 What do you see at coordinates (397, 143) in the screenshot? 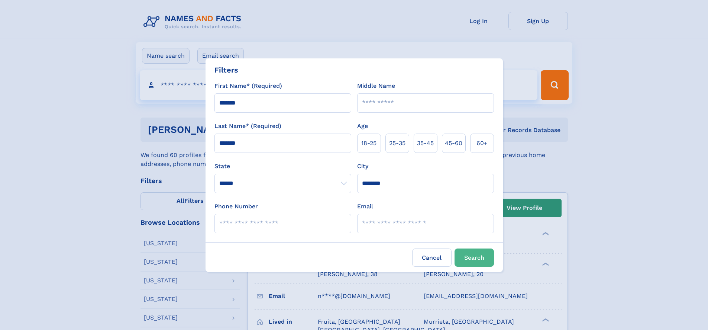
I see `span: 25‑35` at bounding box center [397, 143].